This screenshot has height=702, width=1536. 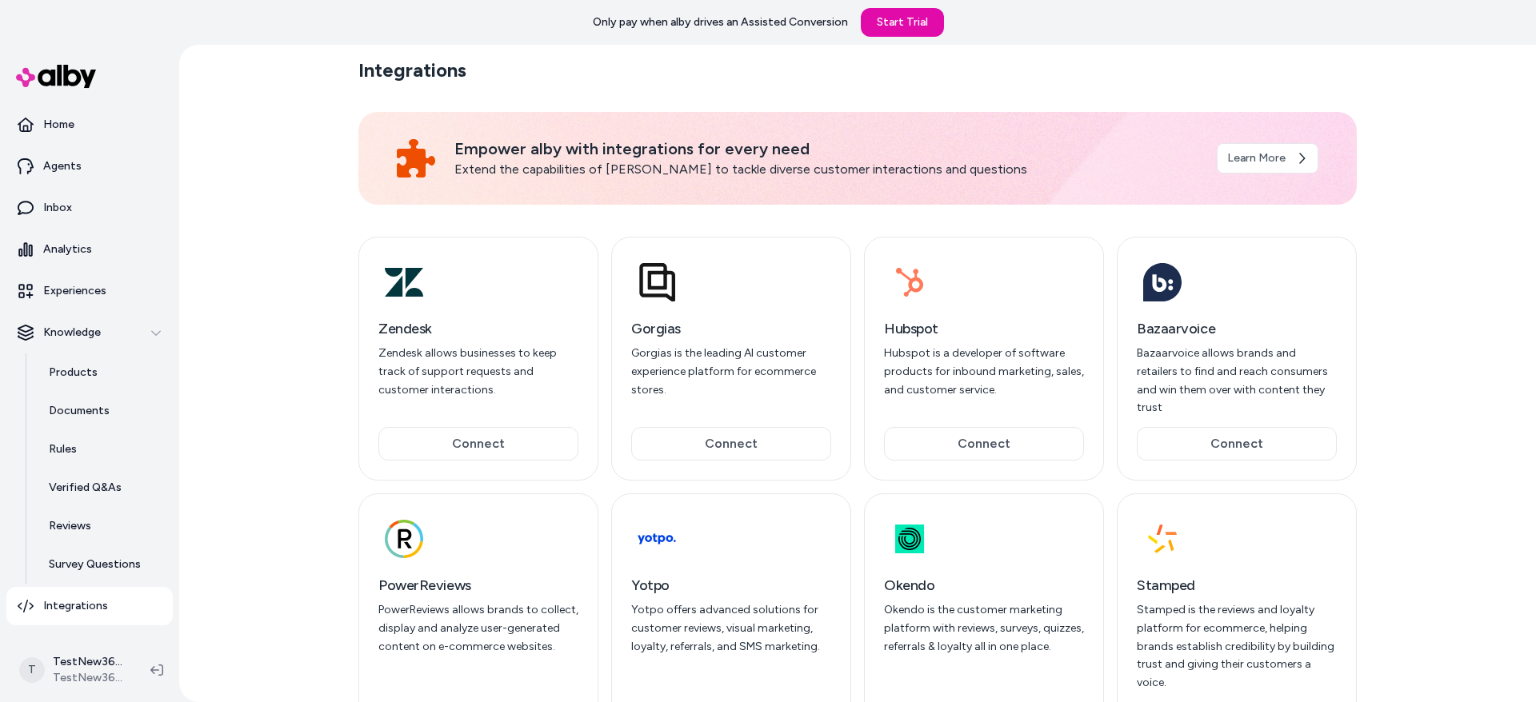 What do you see at coordinates (102, 373) in the screenshot?
I see `a: Products` at bounding box center [102, 373].